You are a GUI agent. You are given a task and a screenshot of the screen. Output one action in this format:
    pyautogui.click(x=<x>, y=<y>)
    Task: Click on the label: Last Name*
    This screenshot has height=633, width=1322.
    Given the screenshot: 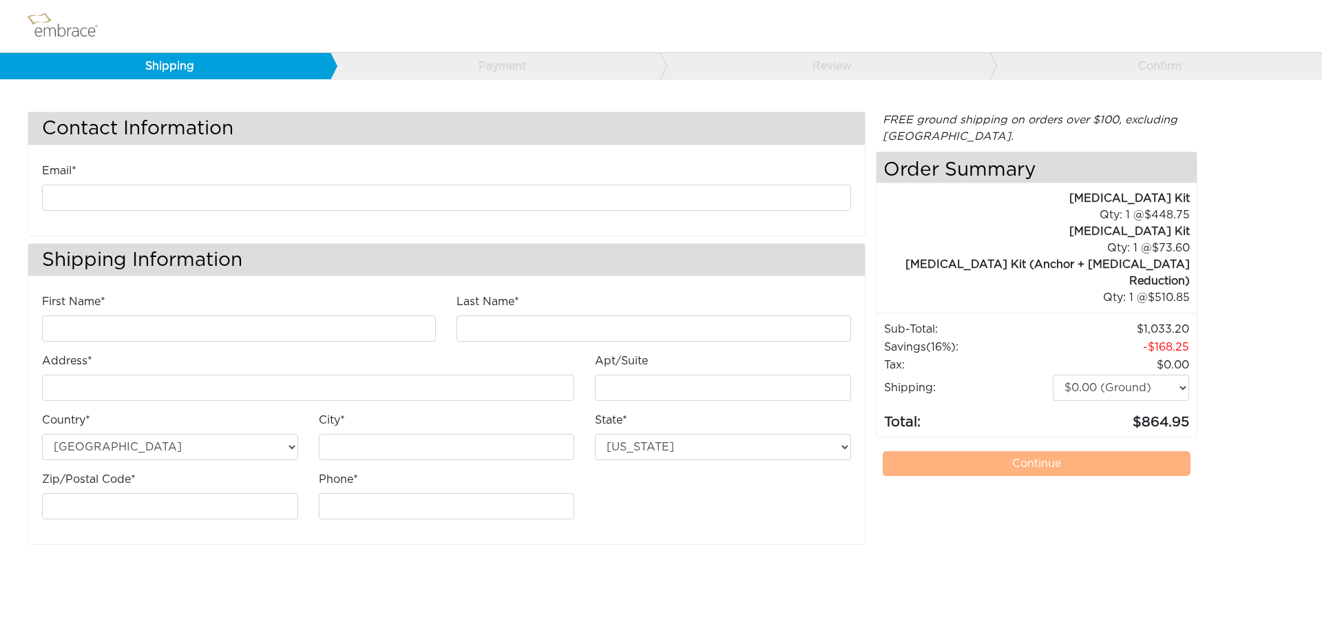 What is the action you would take?
    pyautogui.click(x=487, y=302)
    